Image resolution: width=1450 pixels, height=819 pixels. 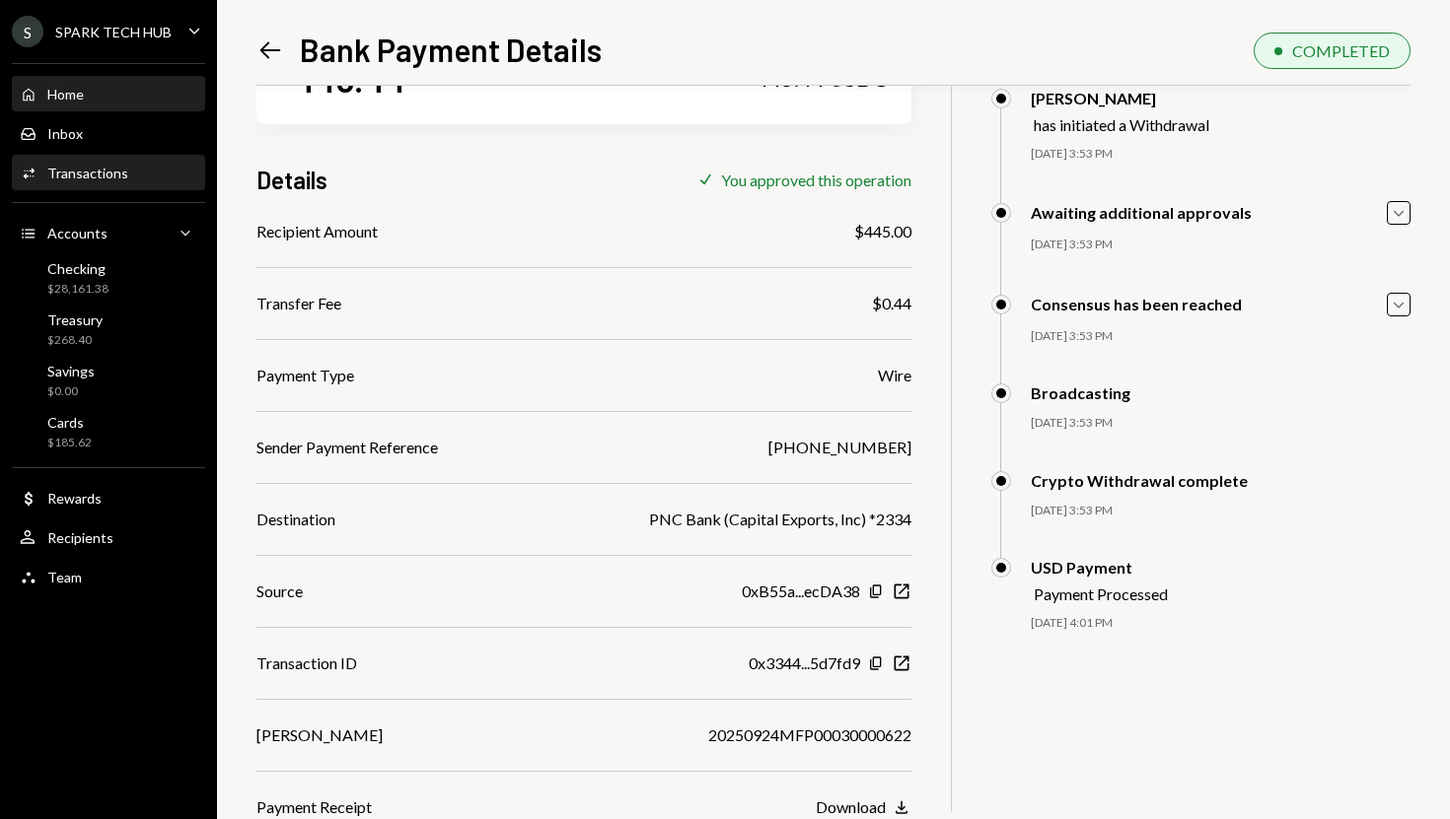 What do you see at coordinates (307, 664) in the screenshot?
I see `div: Transaction ID` at bounding box center [307, 664].